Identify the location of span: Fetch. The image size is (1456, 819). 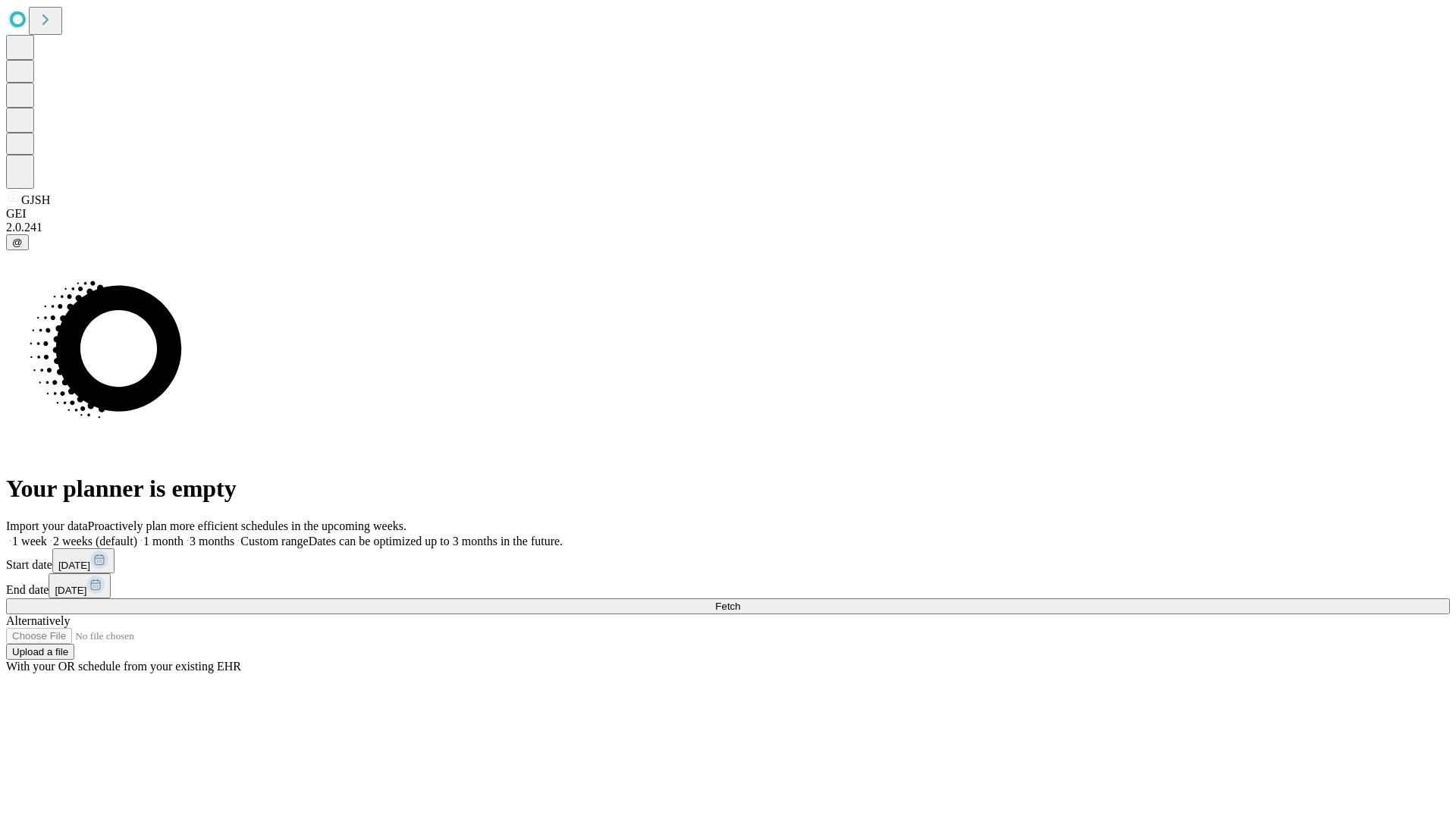
(727, 606).